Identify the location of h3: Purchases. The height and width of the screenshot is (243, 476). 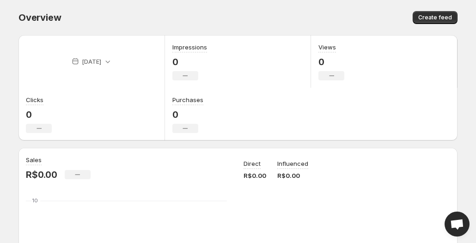
(188, 100).